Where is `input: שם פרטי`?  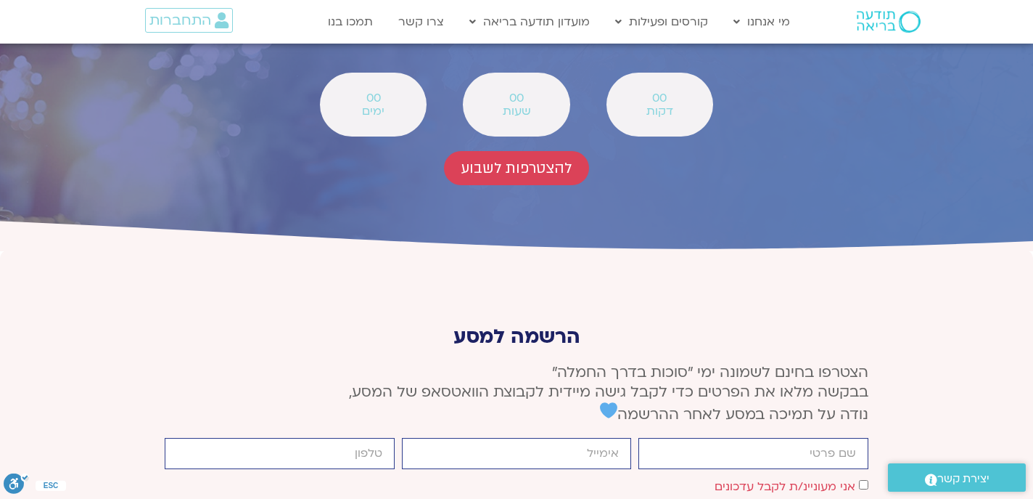
input: שם פרטי is located at coordinates (753, 453).